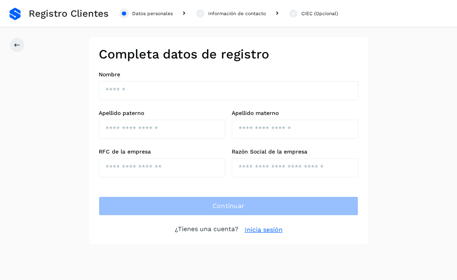  I want to click on button: Continuar, so click(228, 206).